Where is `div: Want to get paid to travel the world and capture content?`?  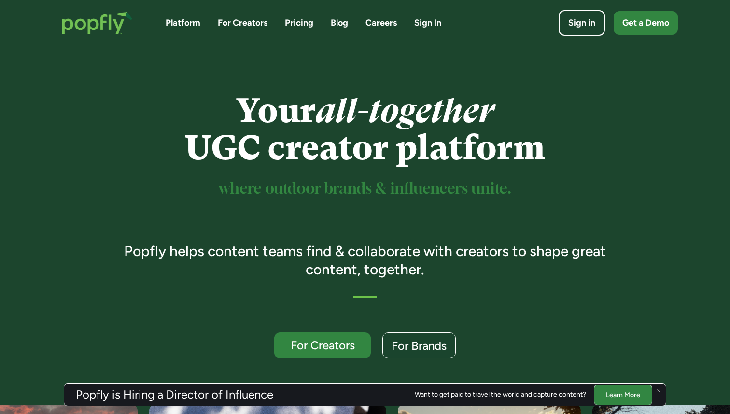
div: Want to get paid to travel the world and capture content? is located at coordinates (500, 394).